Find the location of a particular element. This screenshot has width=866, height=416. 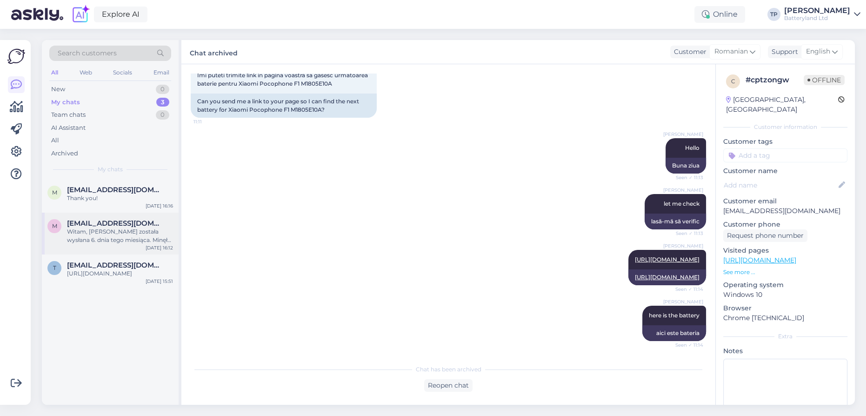

p: Customer tags is located at coordinates (785, 141).